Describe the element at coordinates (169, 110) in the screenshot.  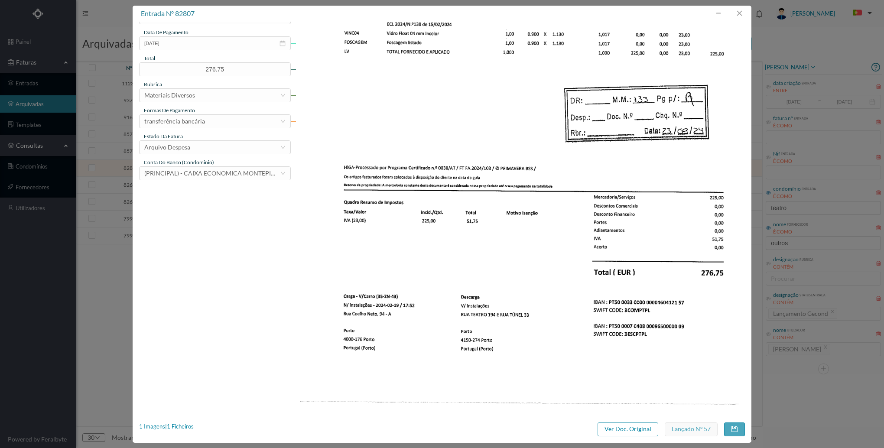
I see `span: Formas de Pagamento` at that location.